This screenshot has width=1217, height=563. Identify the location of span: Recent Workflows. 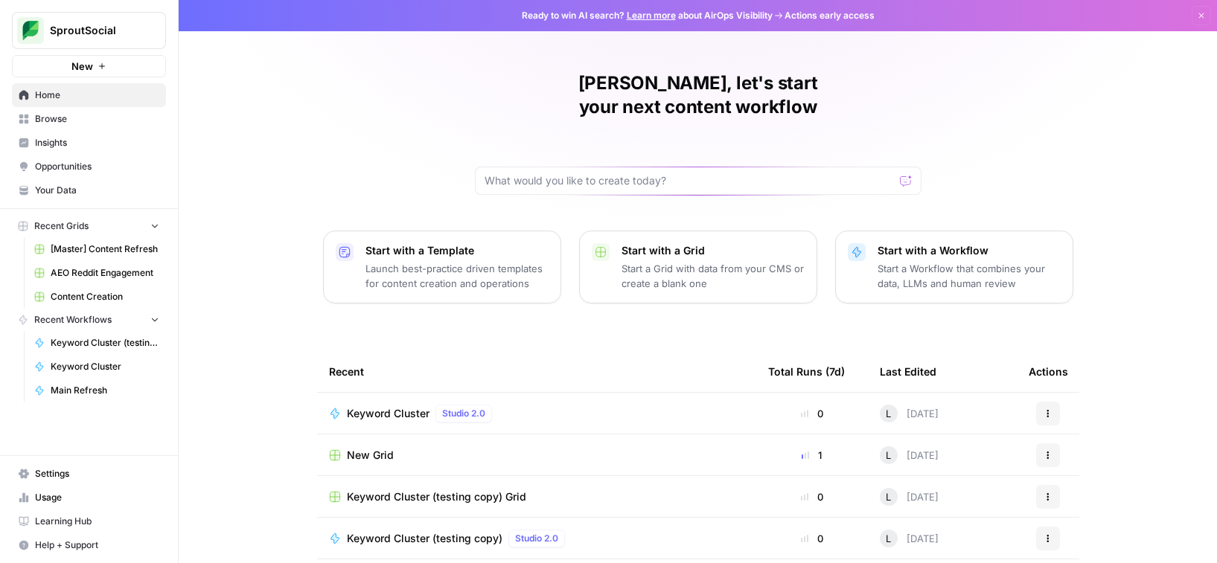
(73, 320).